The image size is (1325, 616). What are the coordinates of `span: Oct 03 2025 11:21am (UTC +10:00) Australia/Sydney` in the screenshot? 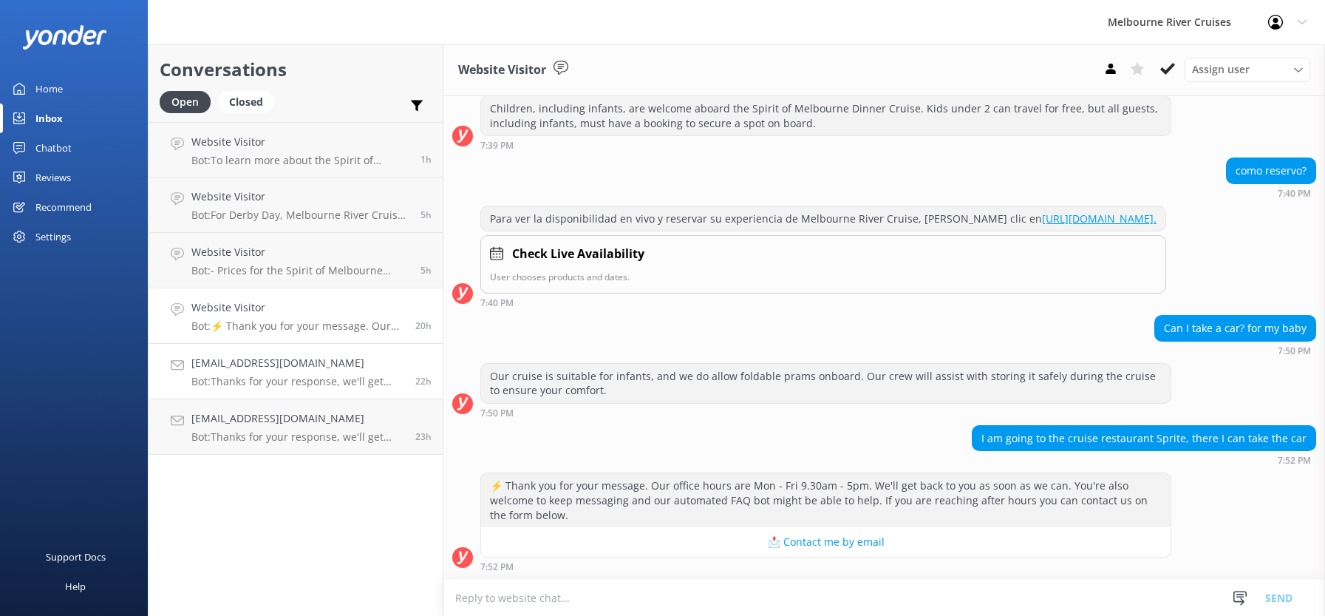 It's located at (426, 214).